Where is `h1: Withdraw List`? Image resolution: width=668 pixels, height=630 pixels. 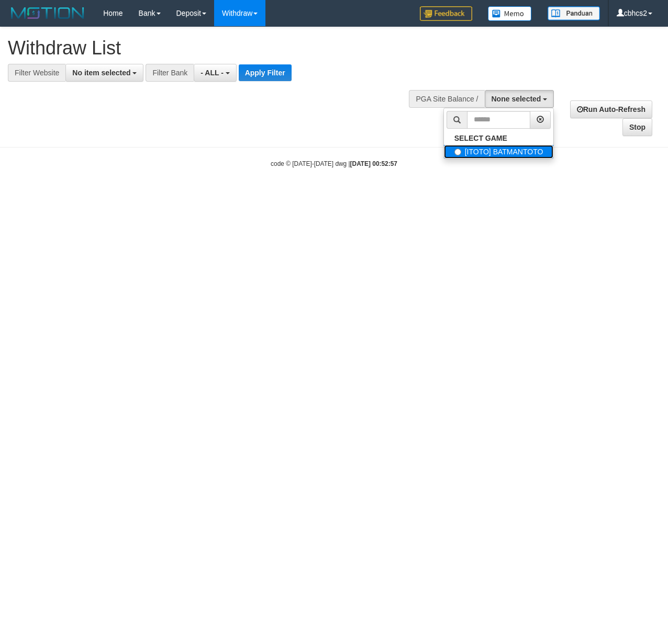
h1: Withdraw List is located at coordinates (221, 48).